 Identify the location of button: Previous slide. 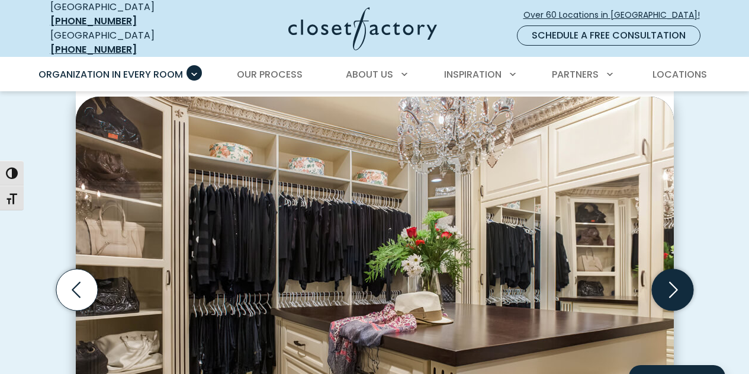
(77, 290).